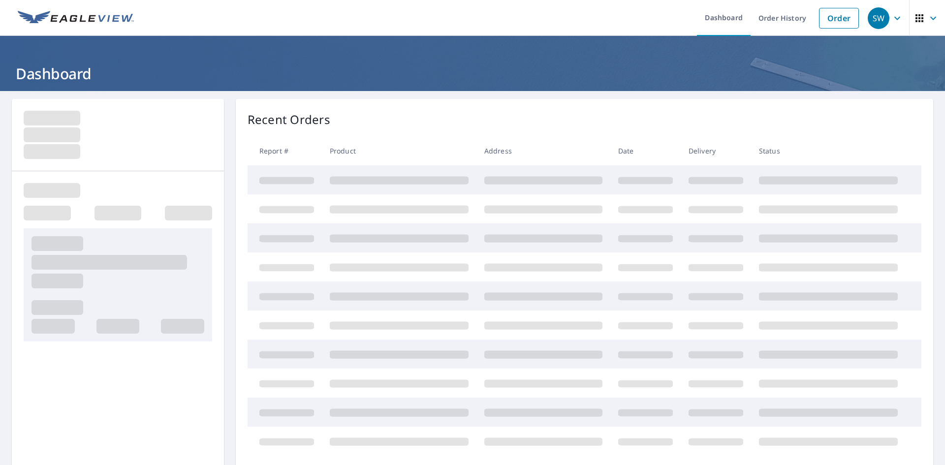  Describe the element at coordinates (76, 18) in the screenshot. I see `img: EV Logo` at that location.